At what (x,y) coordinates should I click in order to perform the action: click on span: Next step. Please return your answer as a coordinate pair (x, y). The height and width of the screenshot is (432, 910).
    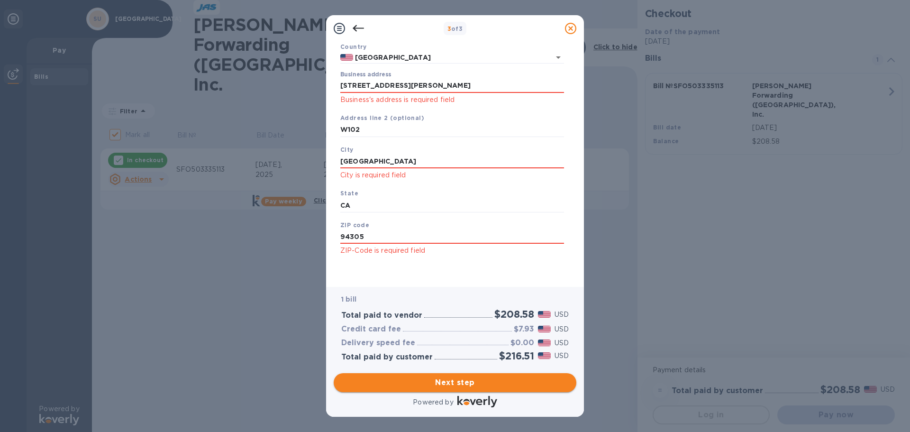
    Looking at the image, I should click on (455, 382).